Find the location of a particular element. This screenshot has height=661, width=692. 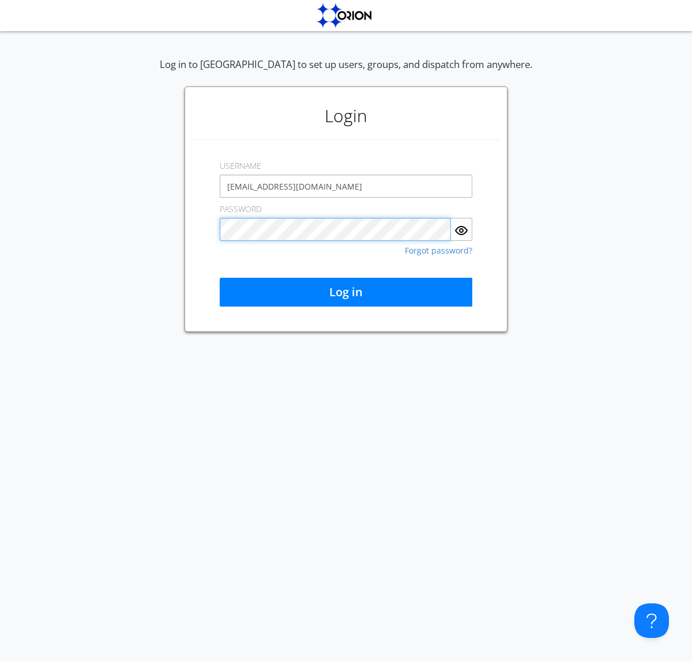

button: Show Password is located at coordinates (461, 229).